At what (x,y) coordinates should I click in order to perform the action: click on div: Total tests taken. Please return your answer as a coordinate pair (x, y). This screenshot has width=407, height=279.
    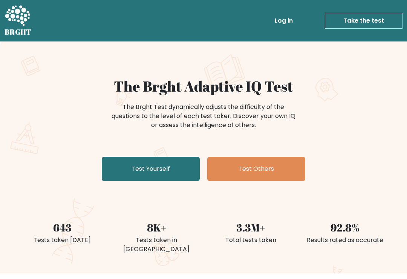
    Looking at the image, I should click on (250, 240).